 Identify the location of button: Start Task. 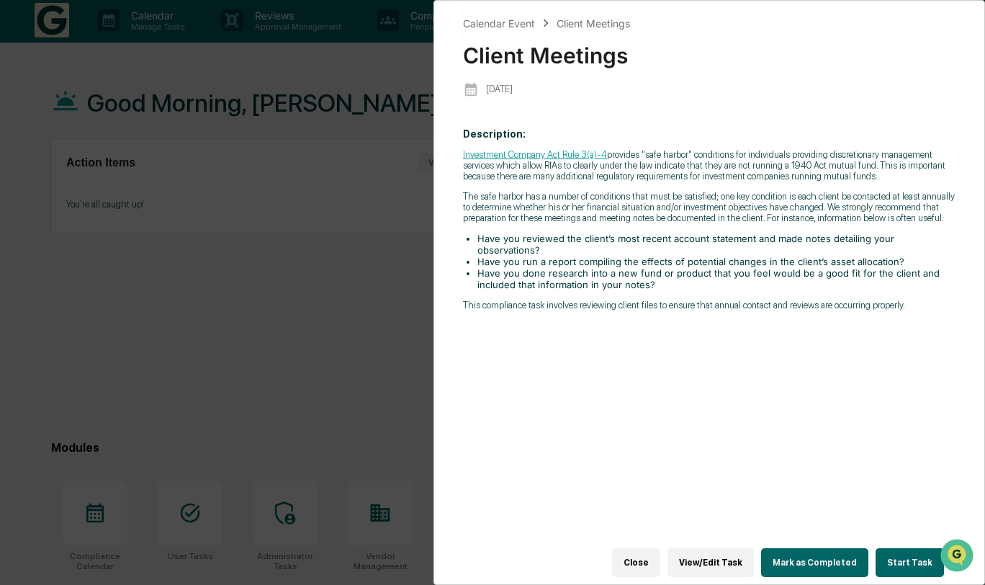
(909, 562).